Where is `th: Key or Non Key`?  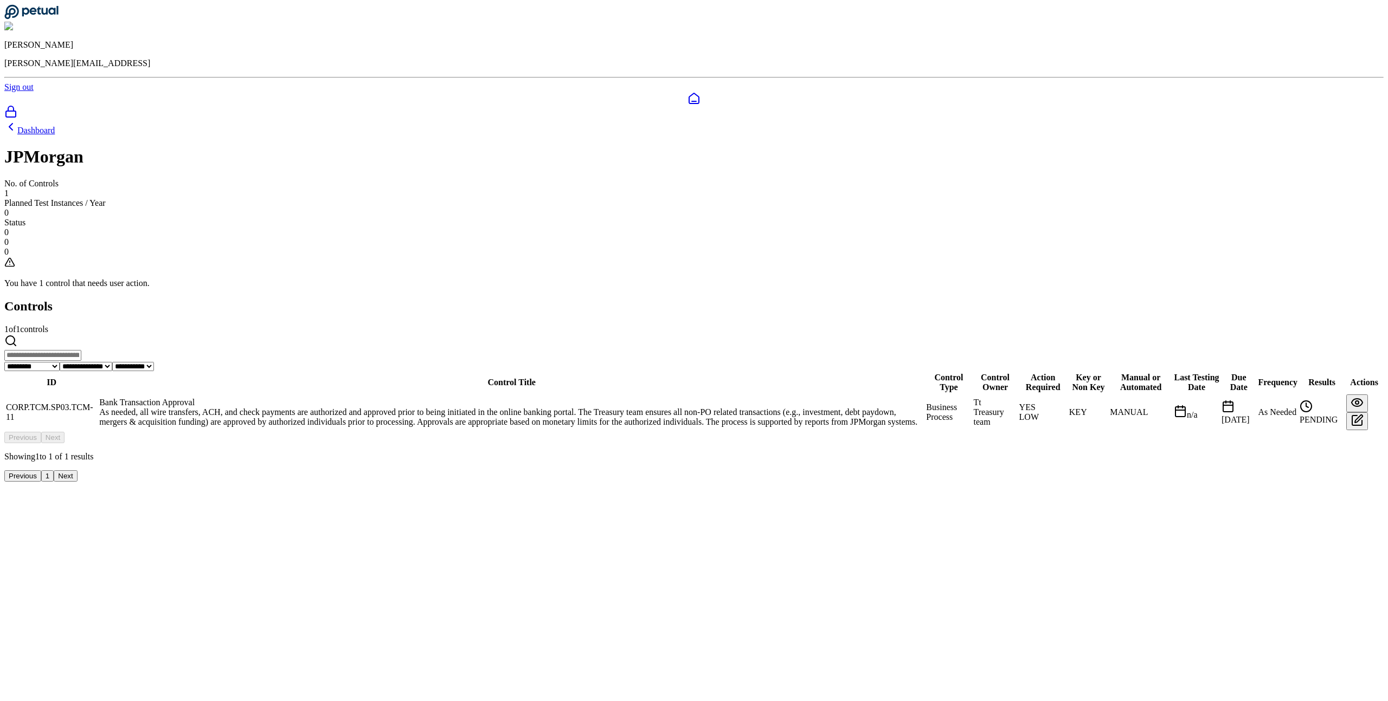
th: Key or Non Key is located at coordinates (1088, 383).